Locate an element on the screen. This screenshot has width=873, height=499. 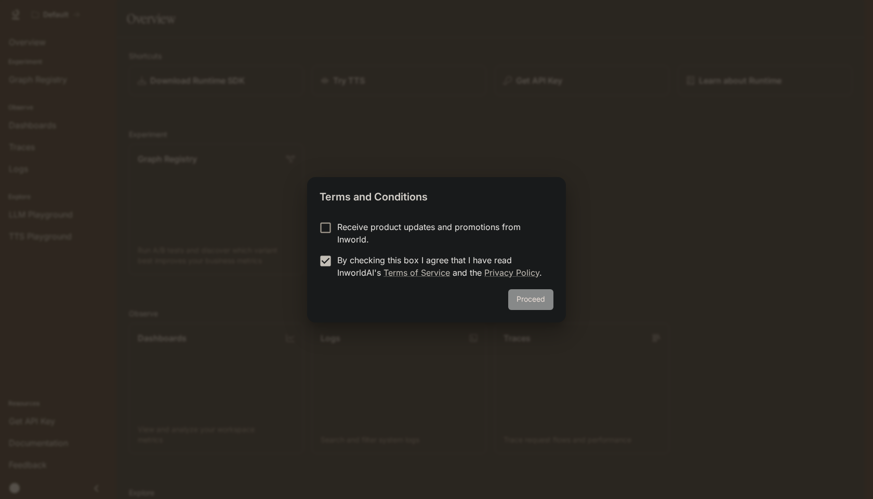
a: Terms of Service is located at coordinates (417, 273).